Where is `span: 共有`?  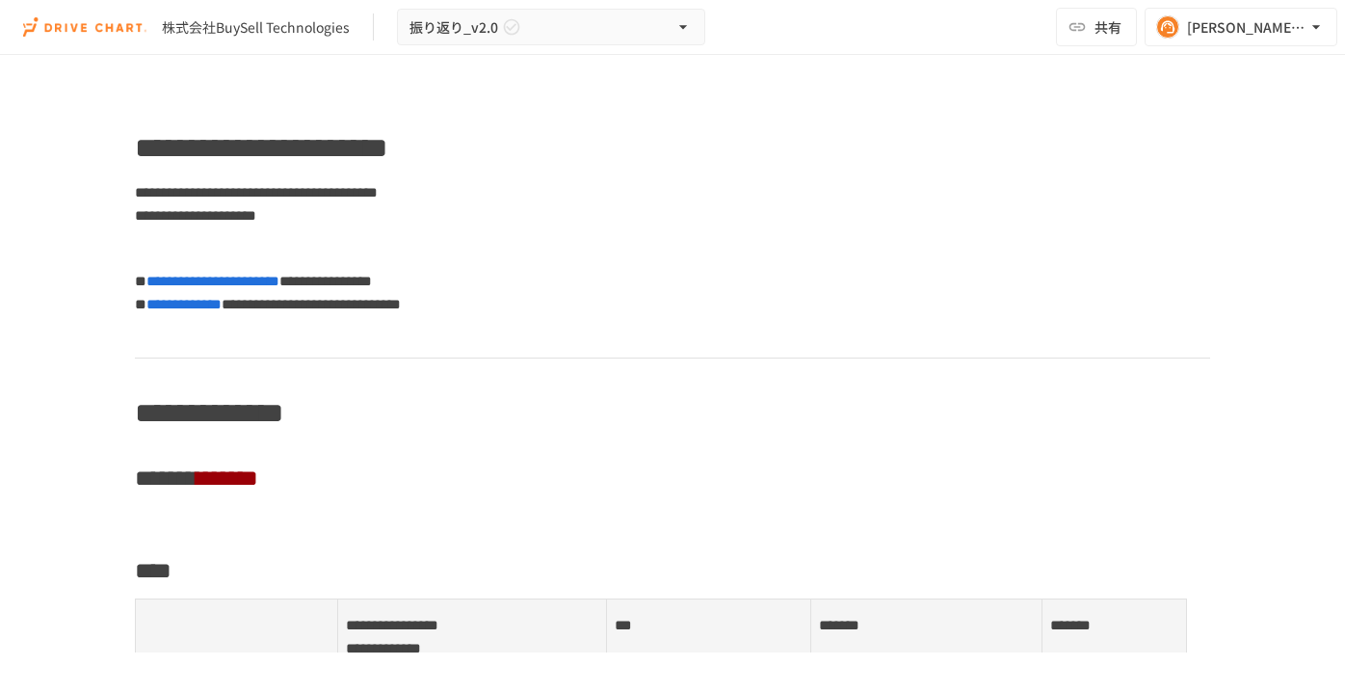
span: 共有 is located at coordinates (1108, 27).